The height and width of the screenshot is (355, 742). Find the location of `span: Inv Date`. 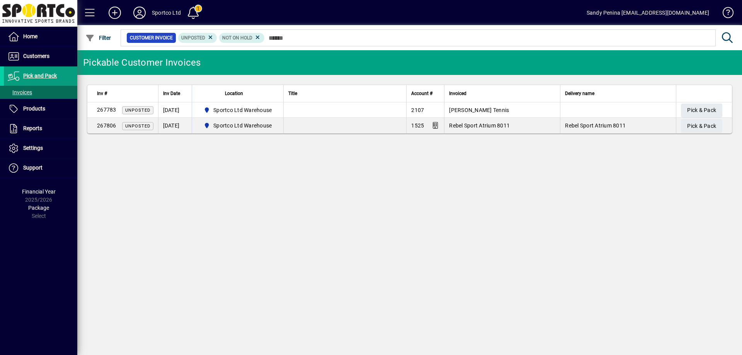

span: Inv Date is located at coordinates (172, 94).